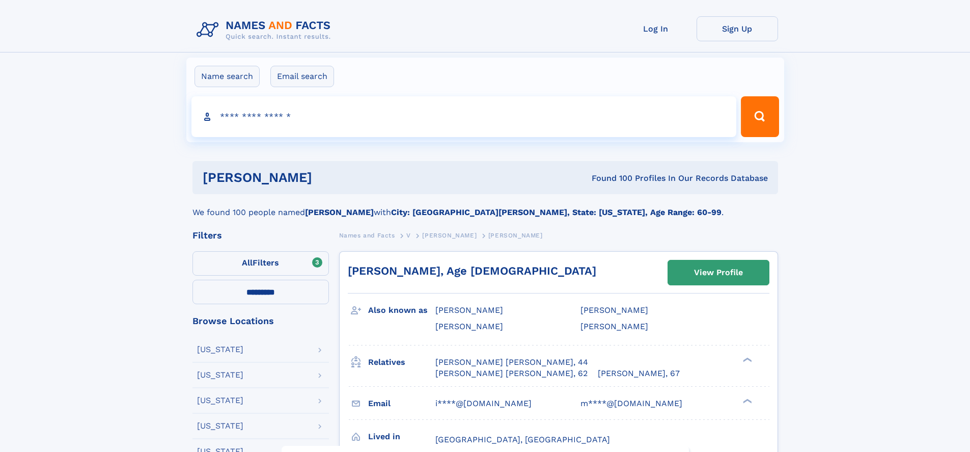  Describe the element at coordinates (402, 310) in the screenshot. I see `h3: Also known as` at that location.